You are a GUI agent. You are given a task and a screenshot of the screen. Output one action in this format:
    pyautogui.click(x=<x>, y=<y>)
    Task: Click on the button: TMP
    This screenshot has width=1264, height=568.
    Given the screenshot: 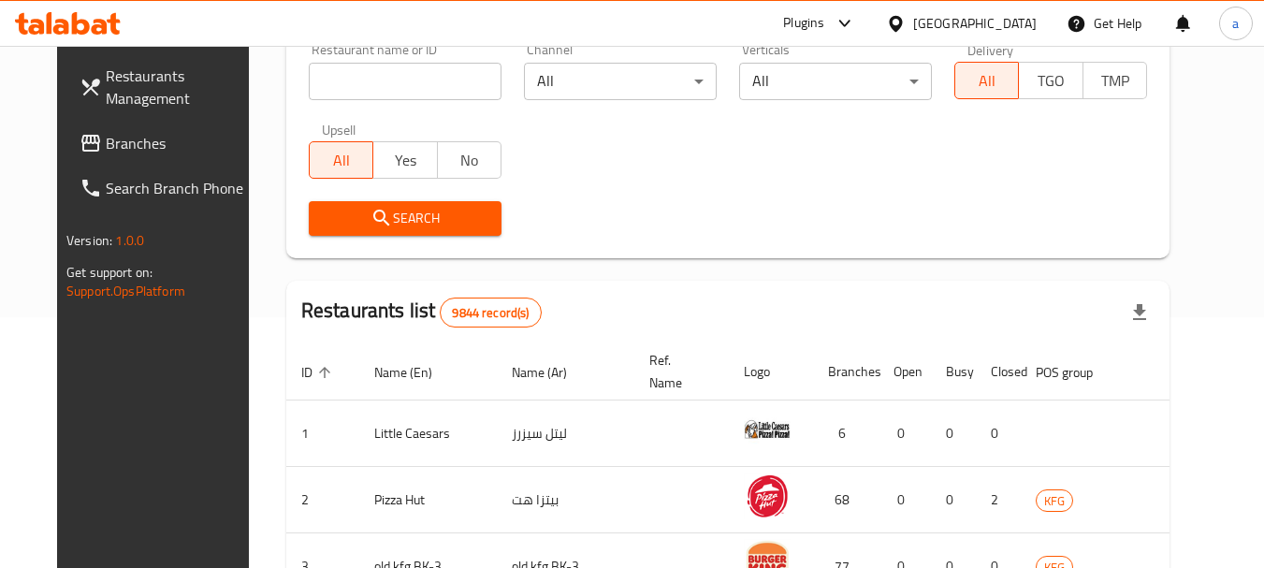 What is the action you would take?
    pyautogui.click(x=1115, y=80)
    